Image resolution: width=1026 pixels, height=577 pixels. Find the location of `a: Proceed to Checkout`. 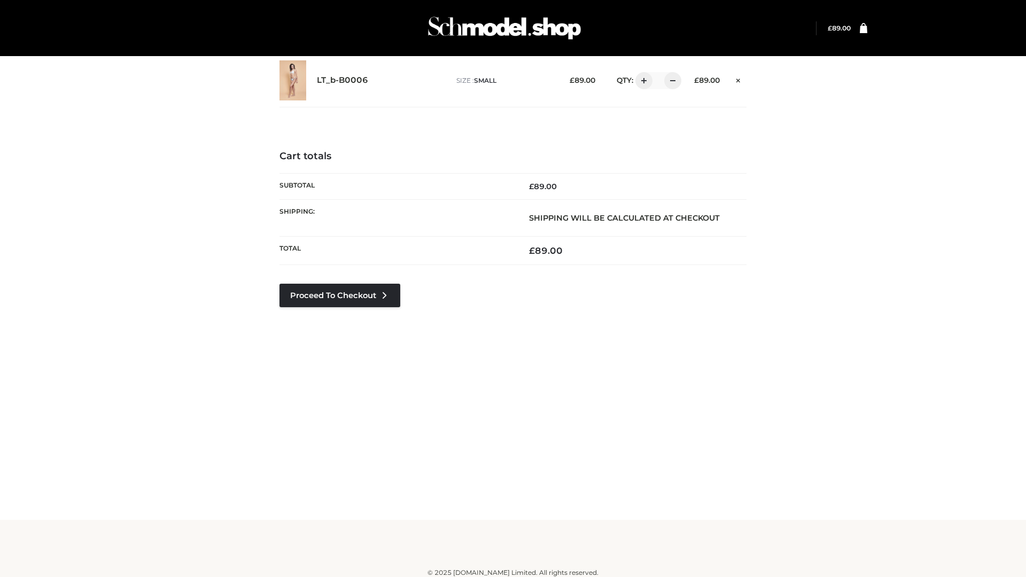

a: Proceed to Checkout is located at coordinates (340, 296).